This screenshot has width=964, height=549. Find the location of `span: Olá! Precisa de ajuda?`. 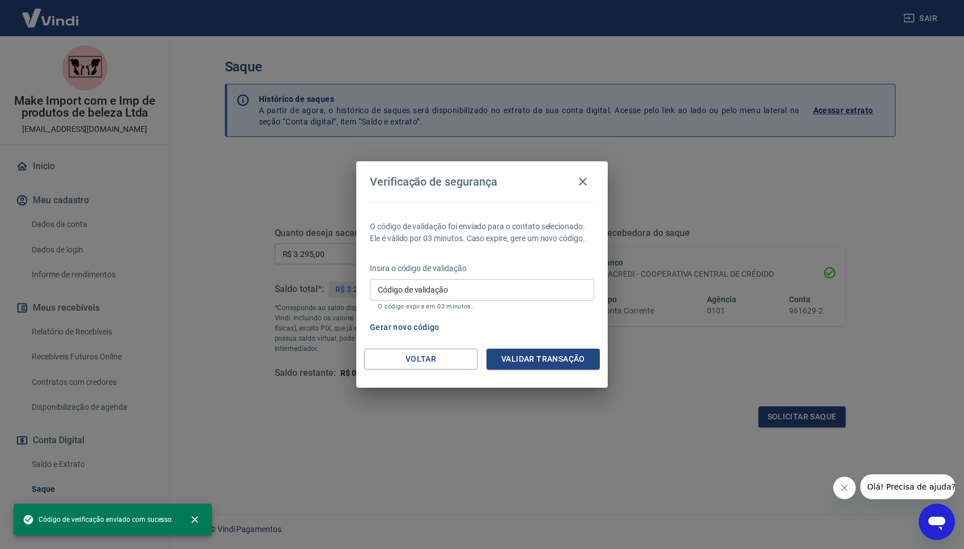

span: Olá! Precisa de ajuda? is located at coordinates (51, 12).